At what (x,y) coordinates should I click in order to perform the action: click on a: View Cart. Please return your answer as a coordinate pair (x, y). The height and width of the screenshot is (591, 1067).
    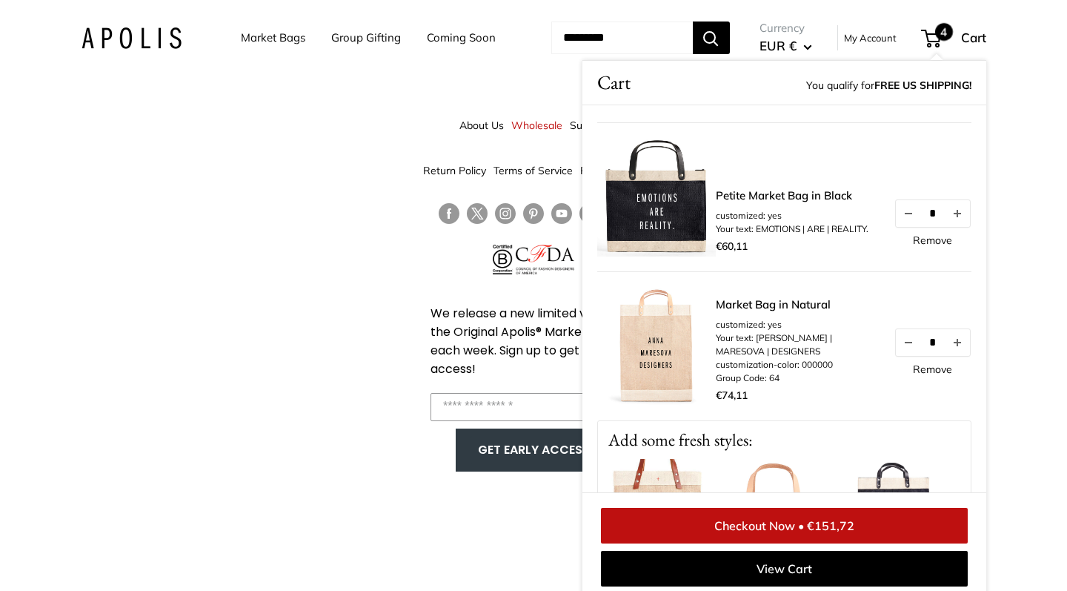
    Looking at the image, I should click on (784, 568).